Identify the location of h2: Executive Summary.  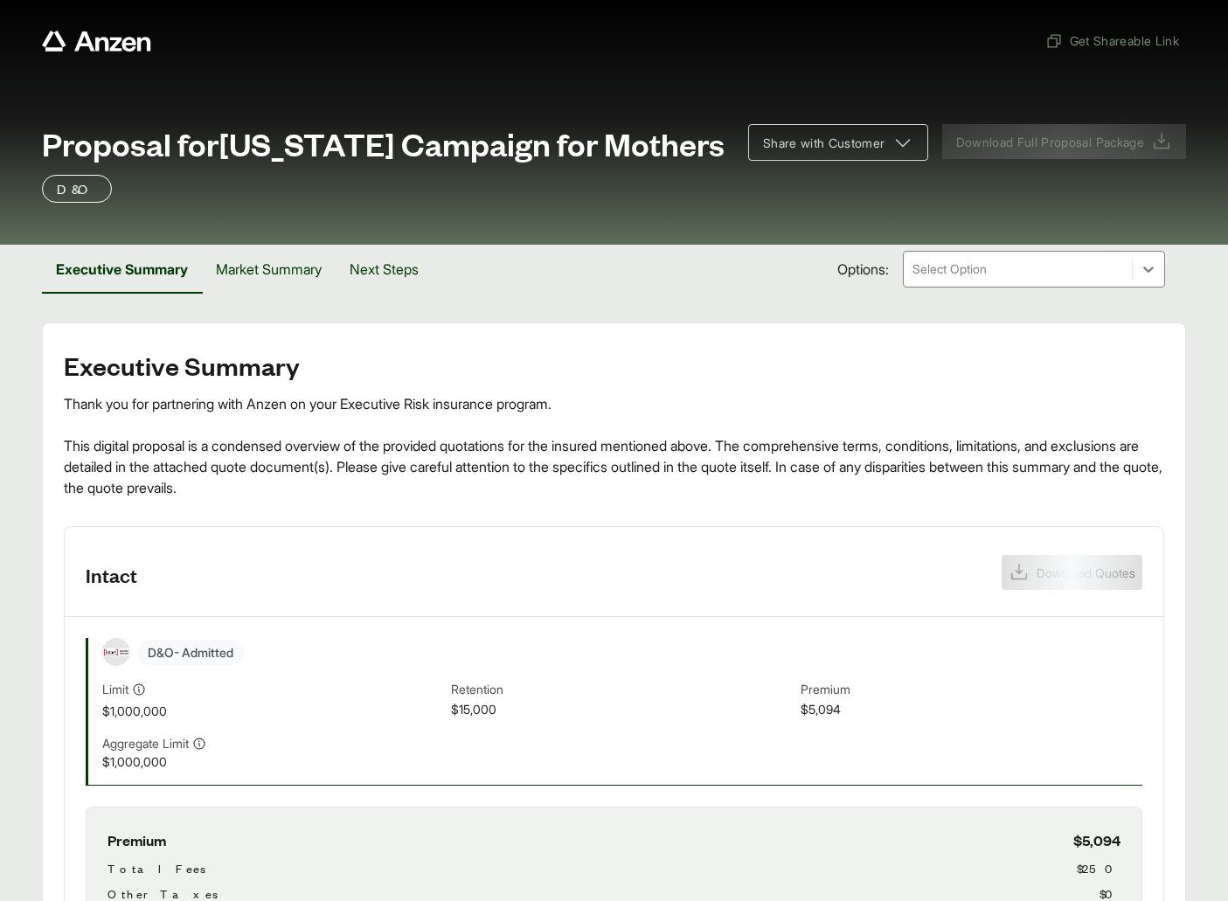
(613, 365).